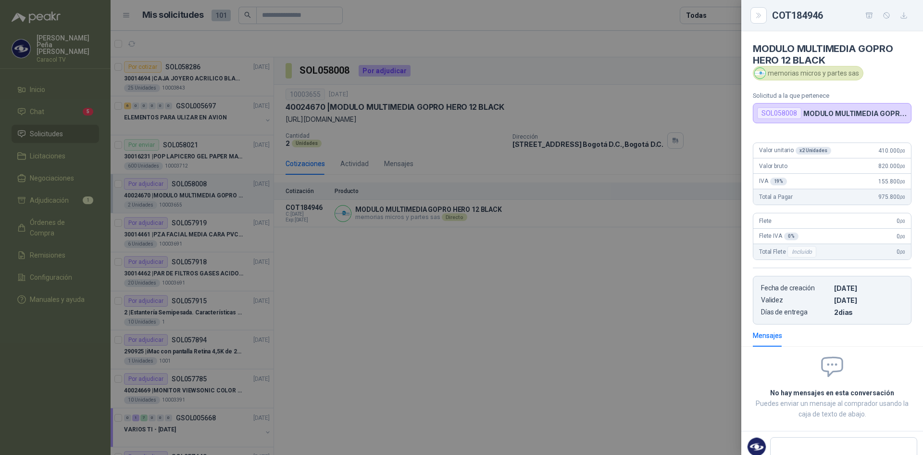  I want to click on div: x 2 Unidades, so click(814, 151).